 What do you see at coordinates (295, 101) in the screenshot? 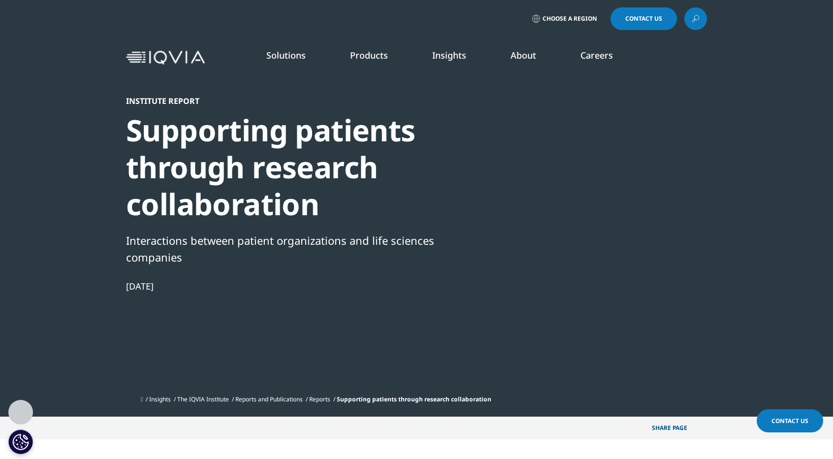
I see `div: Institute Report` at bounding box center [295, 101].